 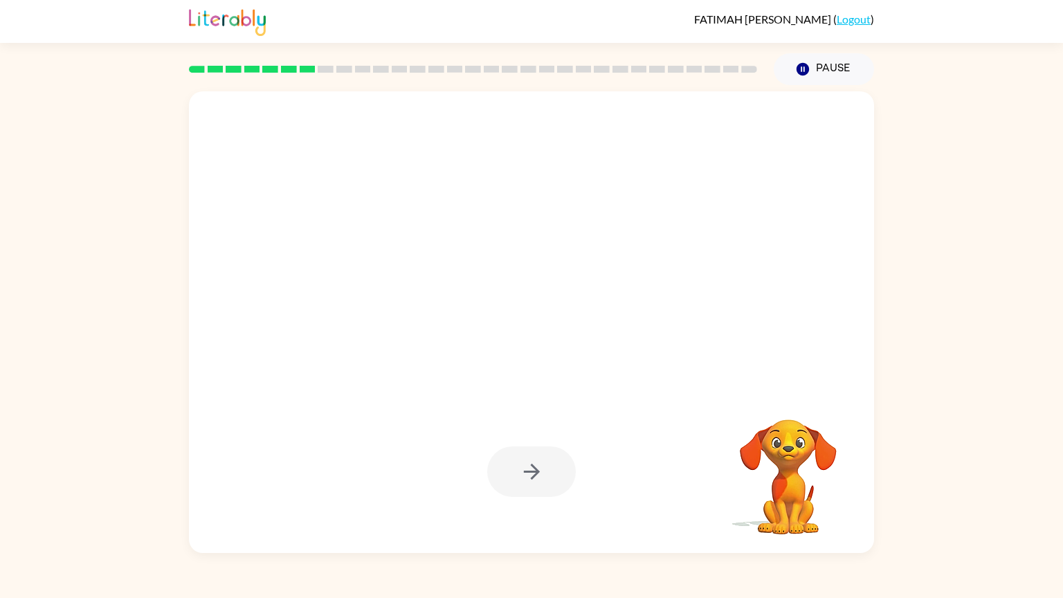 I want to click on button: Pause, so click(x=824, y=69).